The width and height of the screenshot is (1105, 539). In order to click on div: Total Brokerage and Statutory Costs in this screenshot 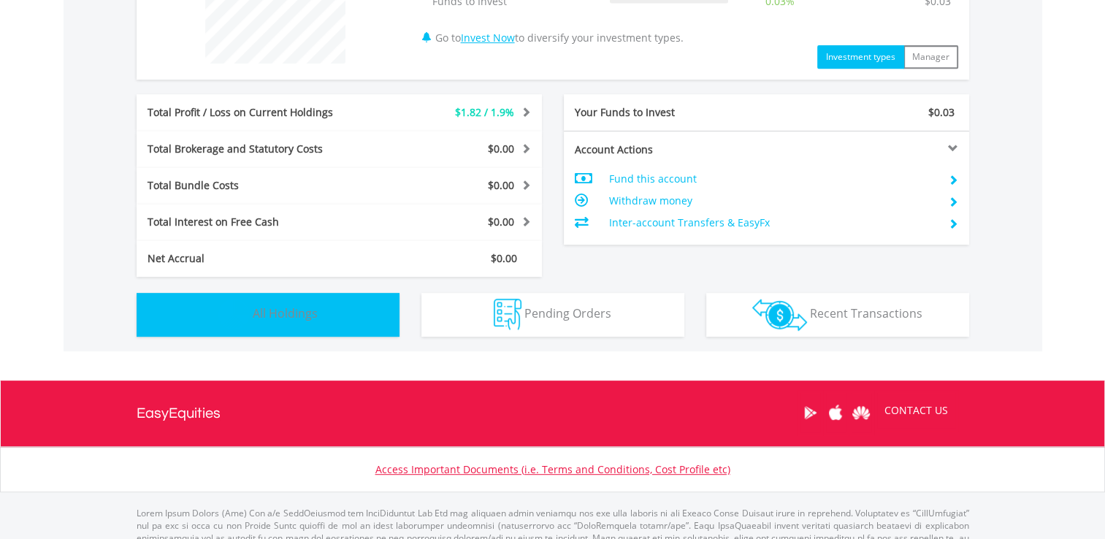, I will do `click(255, 149)`.